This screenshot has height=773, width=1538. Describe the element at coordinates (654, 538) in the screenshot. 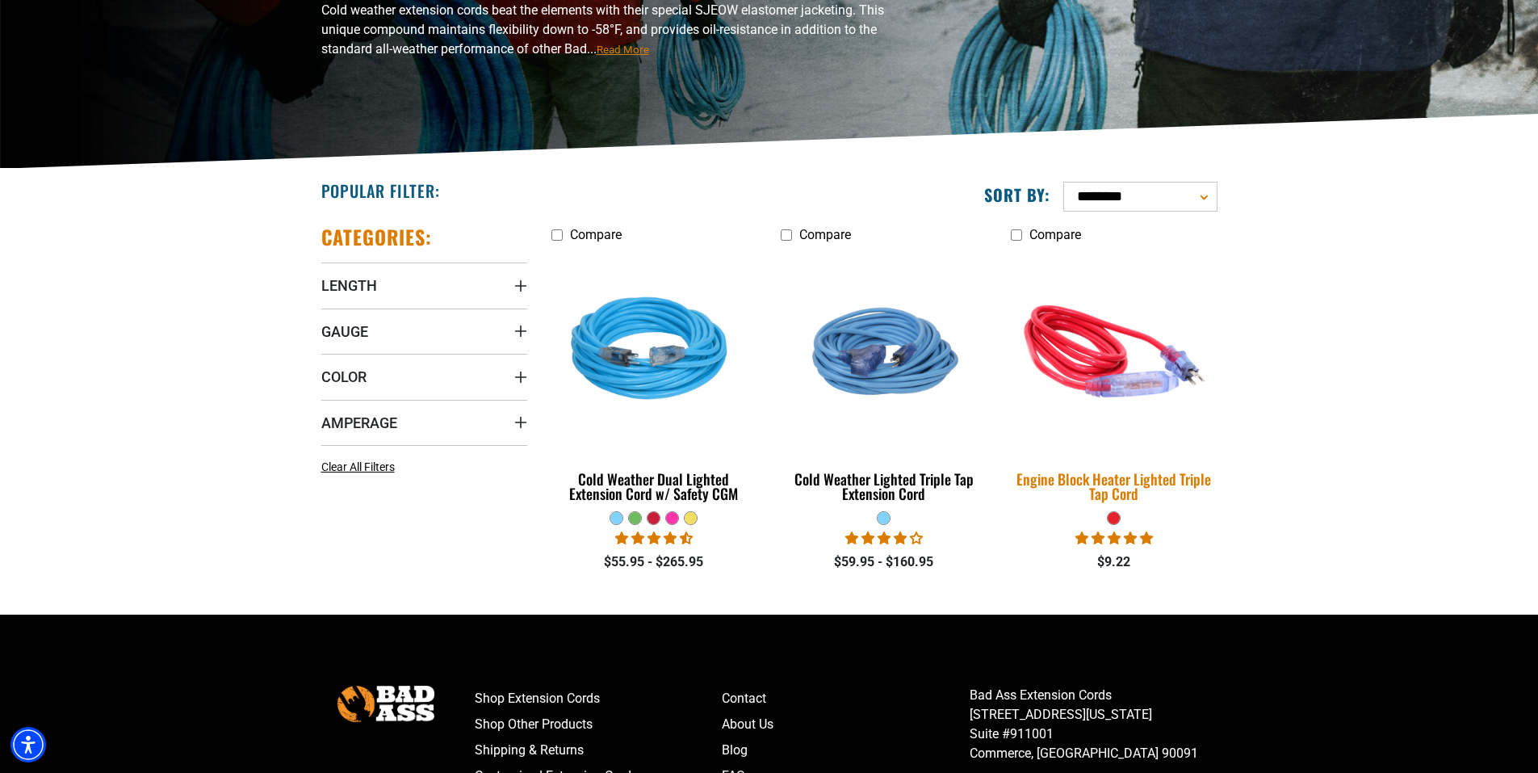

I see `span: 4.62 stars` at that location.